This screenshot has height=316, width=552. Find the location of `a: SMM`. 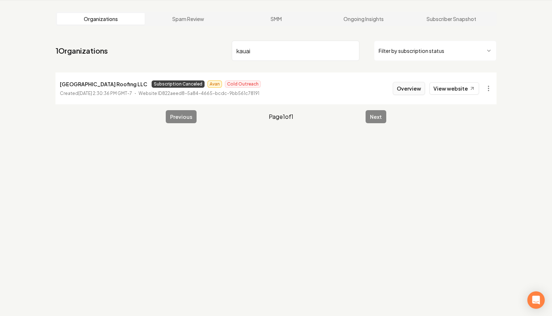

a: SMM is located at coordinates (276, 19).